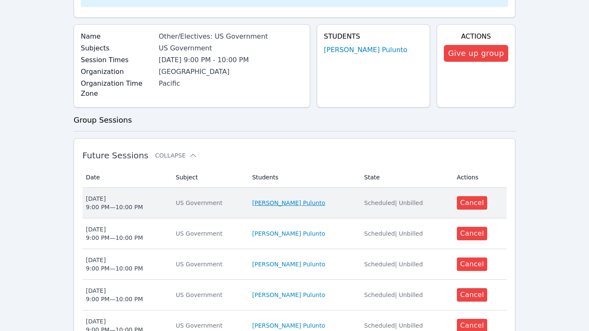 The height and width of the screenshot is (331, 589). What do you see at coordinates (117, 48) in the screenshot?
I see `label: Subjects` at bounding box center [117, 48].